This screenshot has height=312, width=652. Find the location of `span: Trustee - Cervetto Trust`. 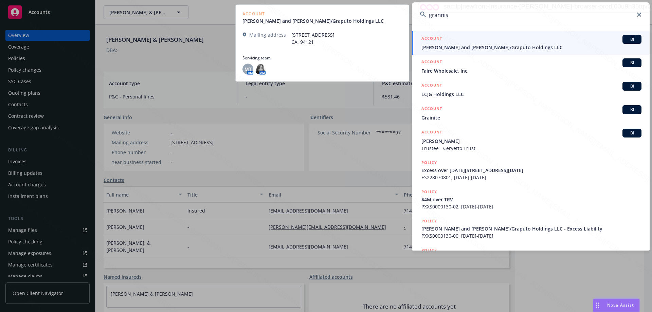

span: Trustee - Cervetto Trust is located at coordinates (532, 148).